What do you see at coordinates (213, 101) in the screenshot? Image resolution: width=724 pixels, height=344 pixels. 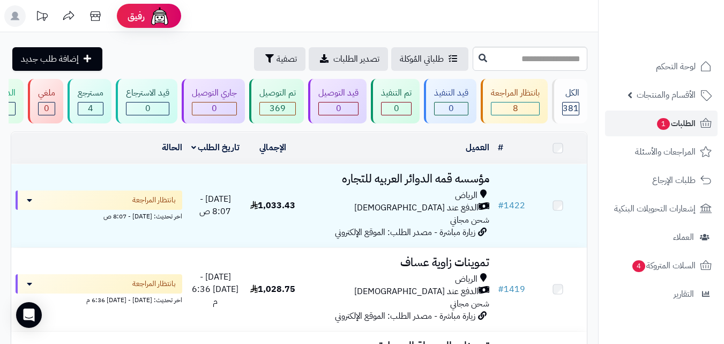 I see `a: جاري التوصيل 0` at bounding box center [213, 101].